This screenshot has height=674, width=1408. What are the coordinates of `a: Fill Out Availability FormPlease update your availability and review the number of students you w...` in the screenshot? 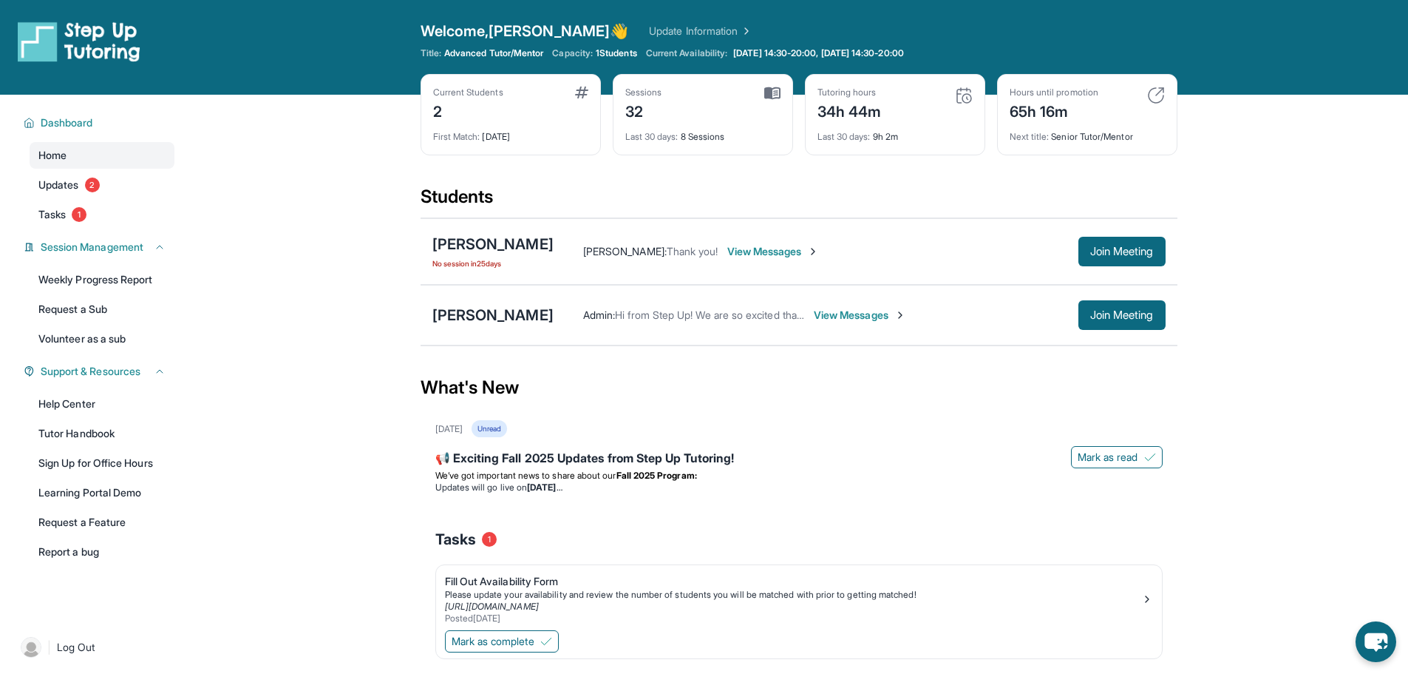 It's located at (799, 596).